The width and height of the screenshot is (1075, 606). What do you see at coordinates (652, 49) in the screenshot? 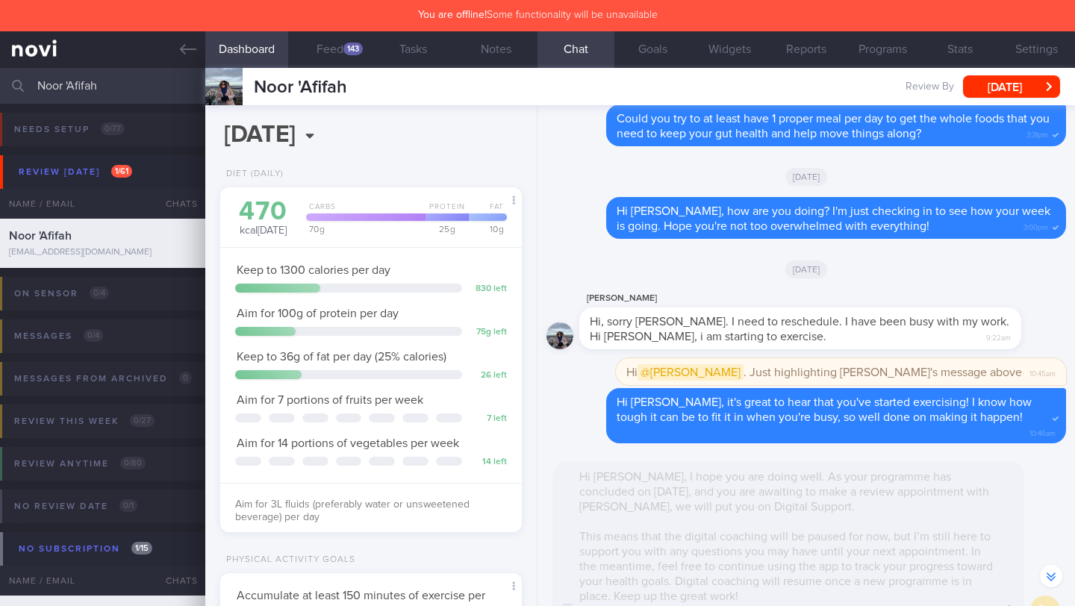
I see `button: Goals` at bounding box center [652, 49].